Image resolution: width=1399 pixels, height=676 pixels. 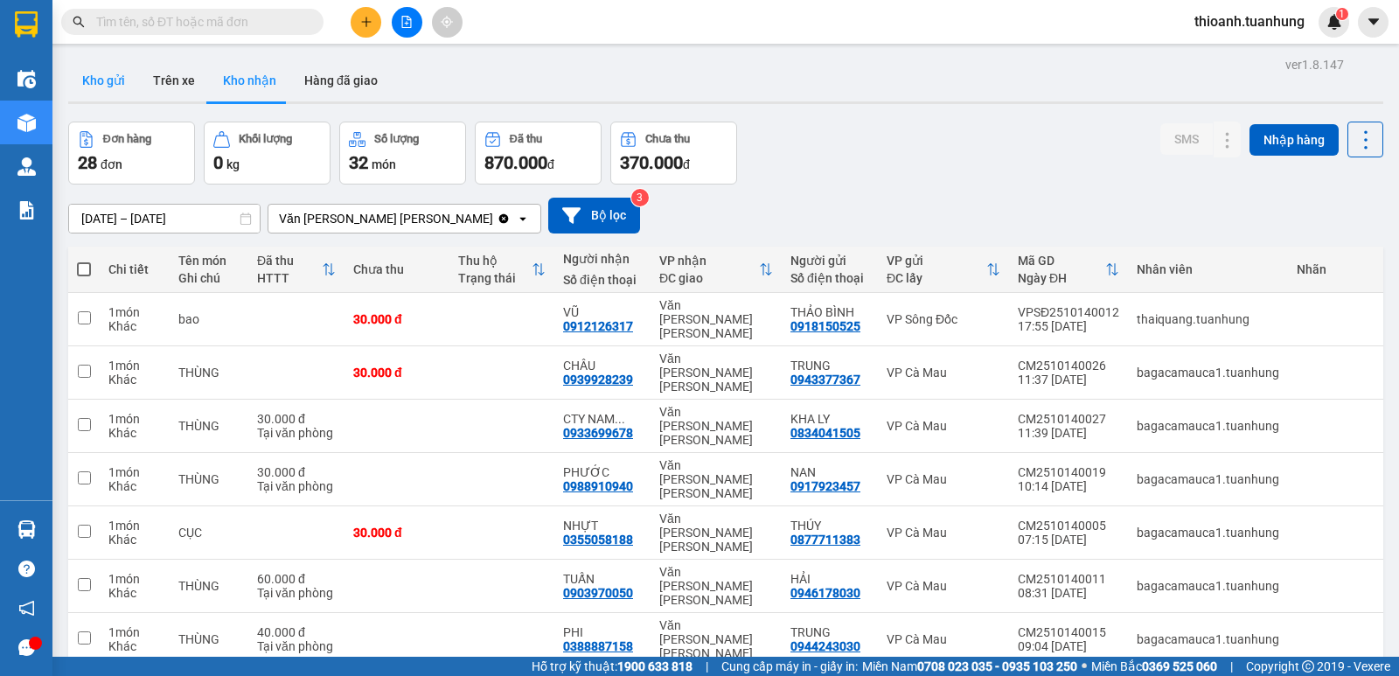 I want to click on div: HẢI, so click(x=830, y=579).